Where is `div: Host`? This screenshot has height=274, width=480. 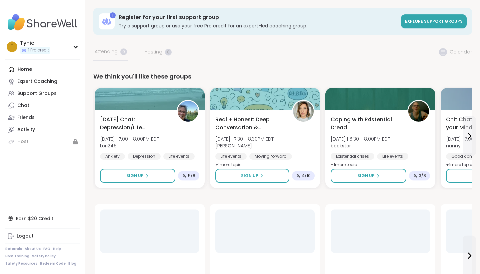
div: Host is located at coordinates (23, 141).